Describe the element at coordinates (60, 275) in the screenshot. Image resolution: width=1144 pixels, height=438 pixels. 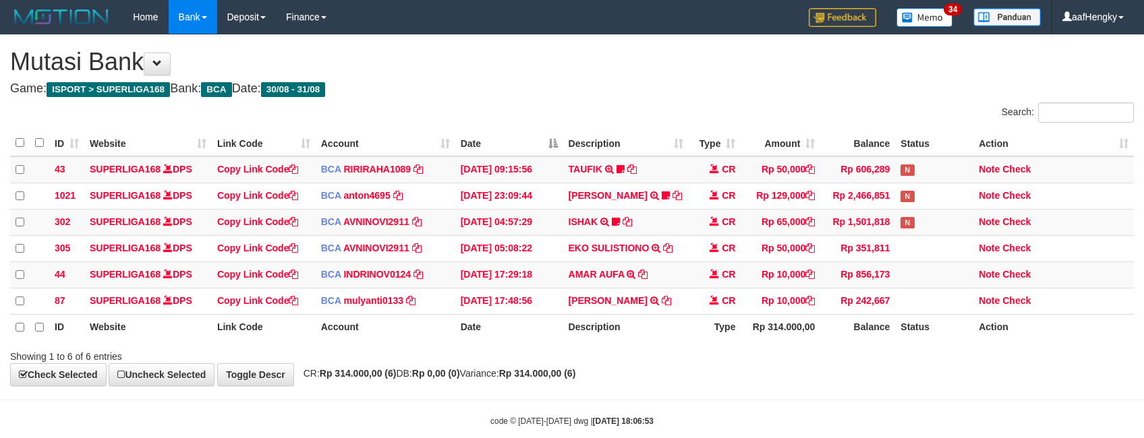
I see `span: 44` at that location.